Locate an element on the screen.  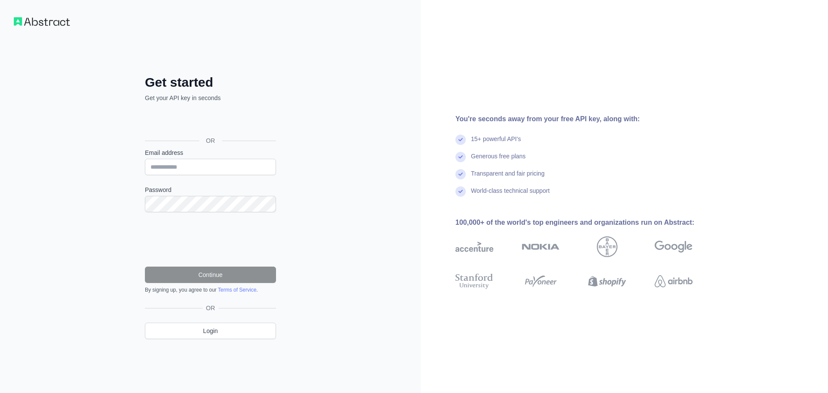
img: payoneer is located at coordinates (541, 281).